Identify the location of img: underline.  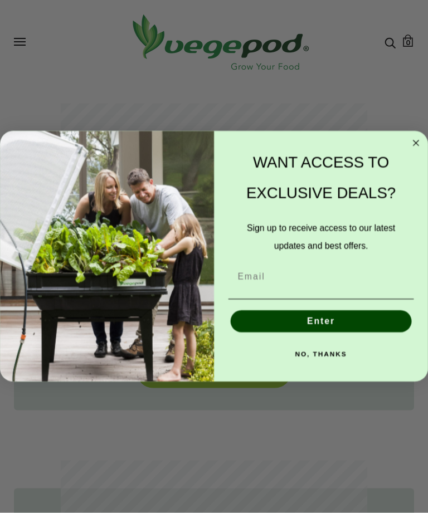
(321, 299).